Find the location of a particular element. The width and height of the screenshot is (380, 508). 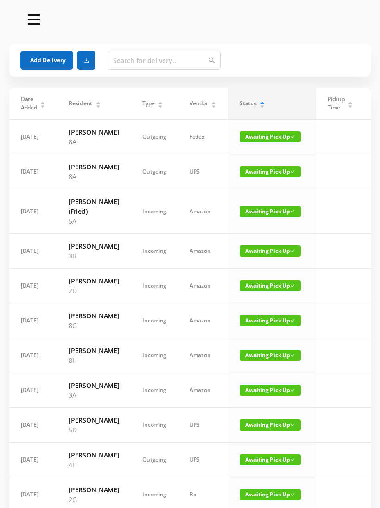

span: Pickup Time is located at coordinates (336, 103).